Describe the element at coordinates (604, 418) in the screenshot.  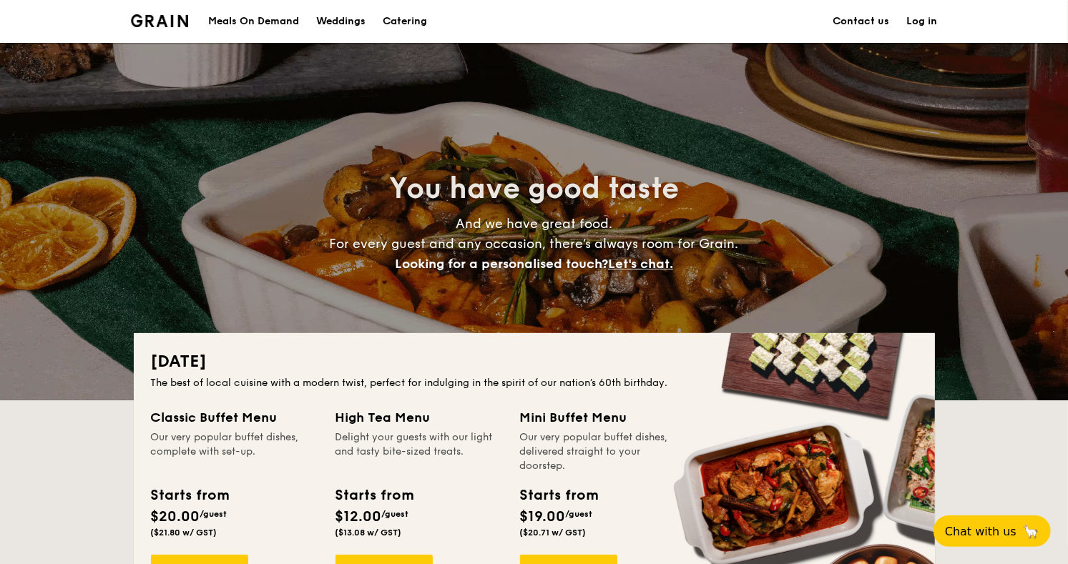
I see `div: Mini Buffet Menu` at that location.